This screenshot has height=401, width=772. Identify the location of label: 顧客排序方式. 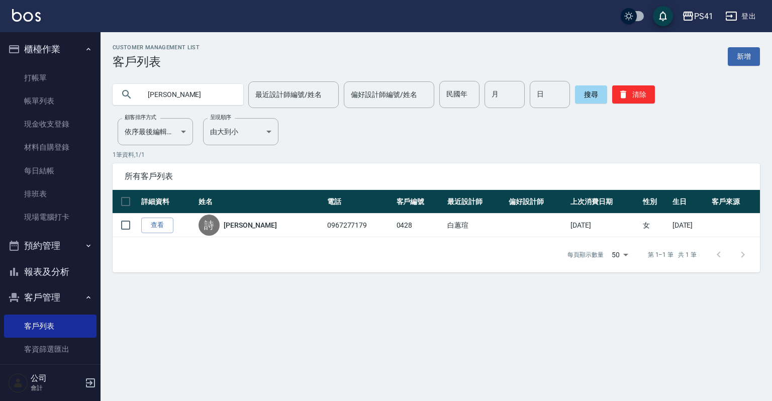
(140, 117).